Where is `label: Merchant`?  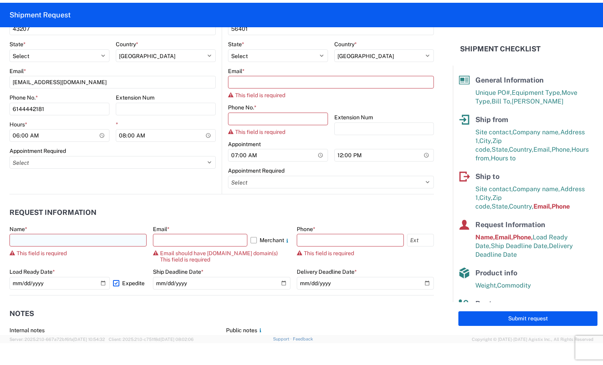
label: Merchant is located at coordinates (270, 240).